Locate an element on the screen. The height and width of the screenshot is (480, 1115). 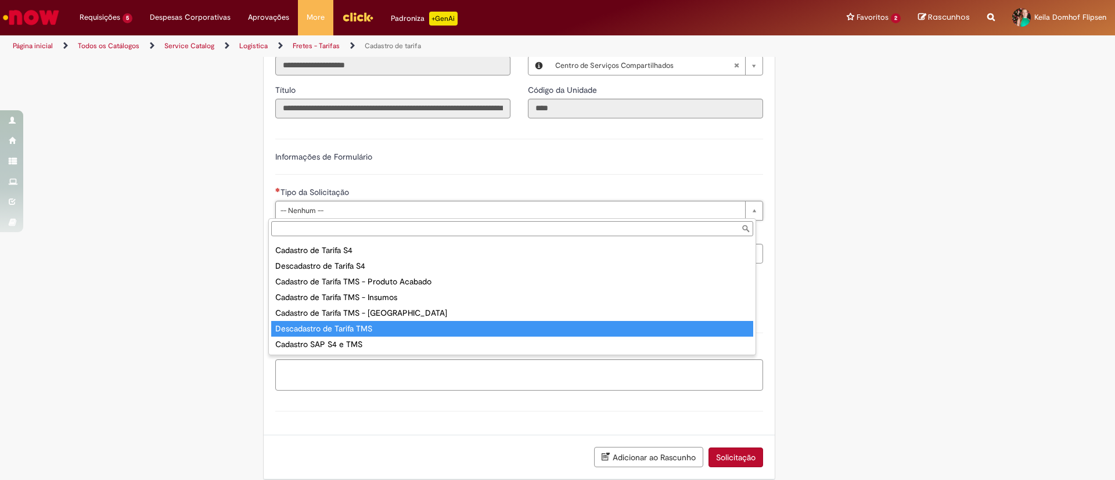
div: Descadastro de Tarifa S4 is located at coordinates (512, 266).